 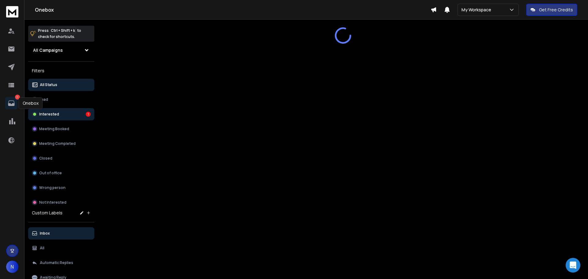 I want to click on a: 1, so click(x=11, y=103).